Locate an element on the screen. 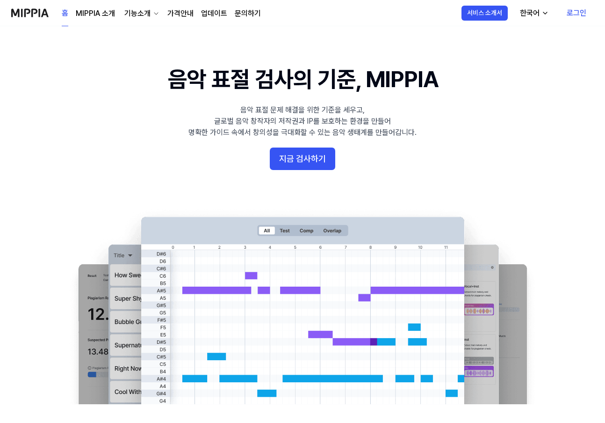  a: 문의하기 is located at coordinates (248, 14).